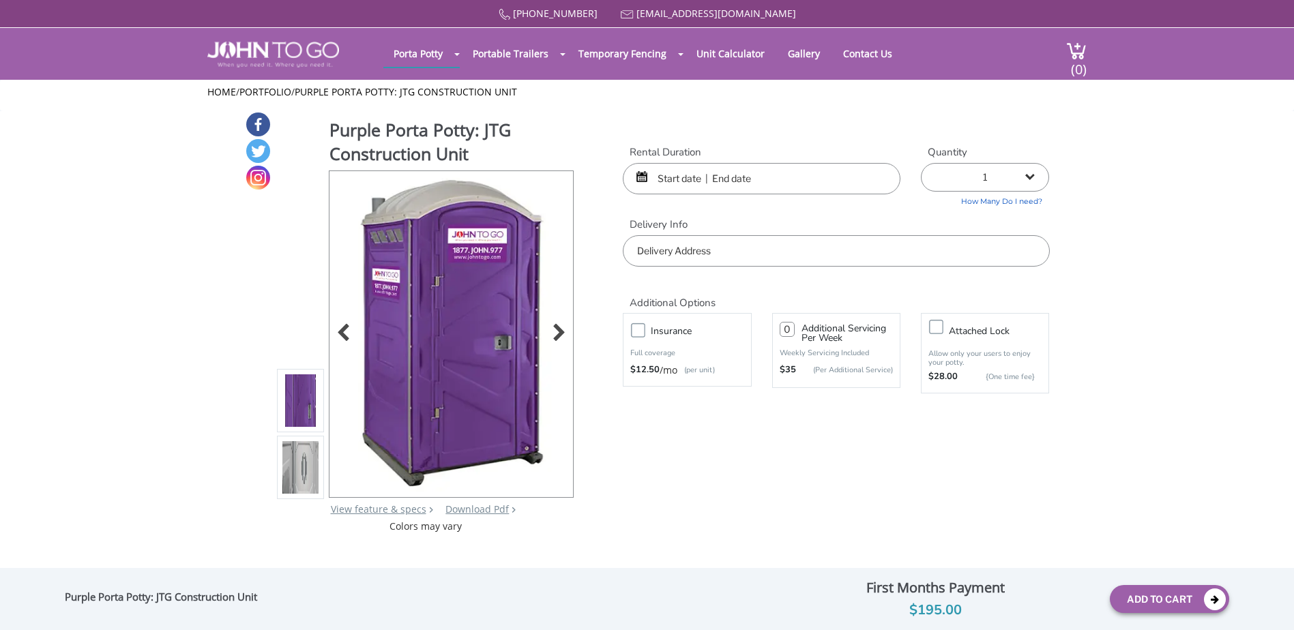 This screenshot has height=630, width=1294. Describe the element at coordinates (836, 353) in the screenshot. I see `p: Weekly Servicing Included` at that location.